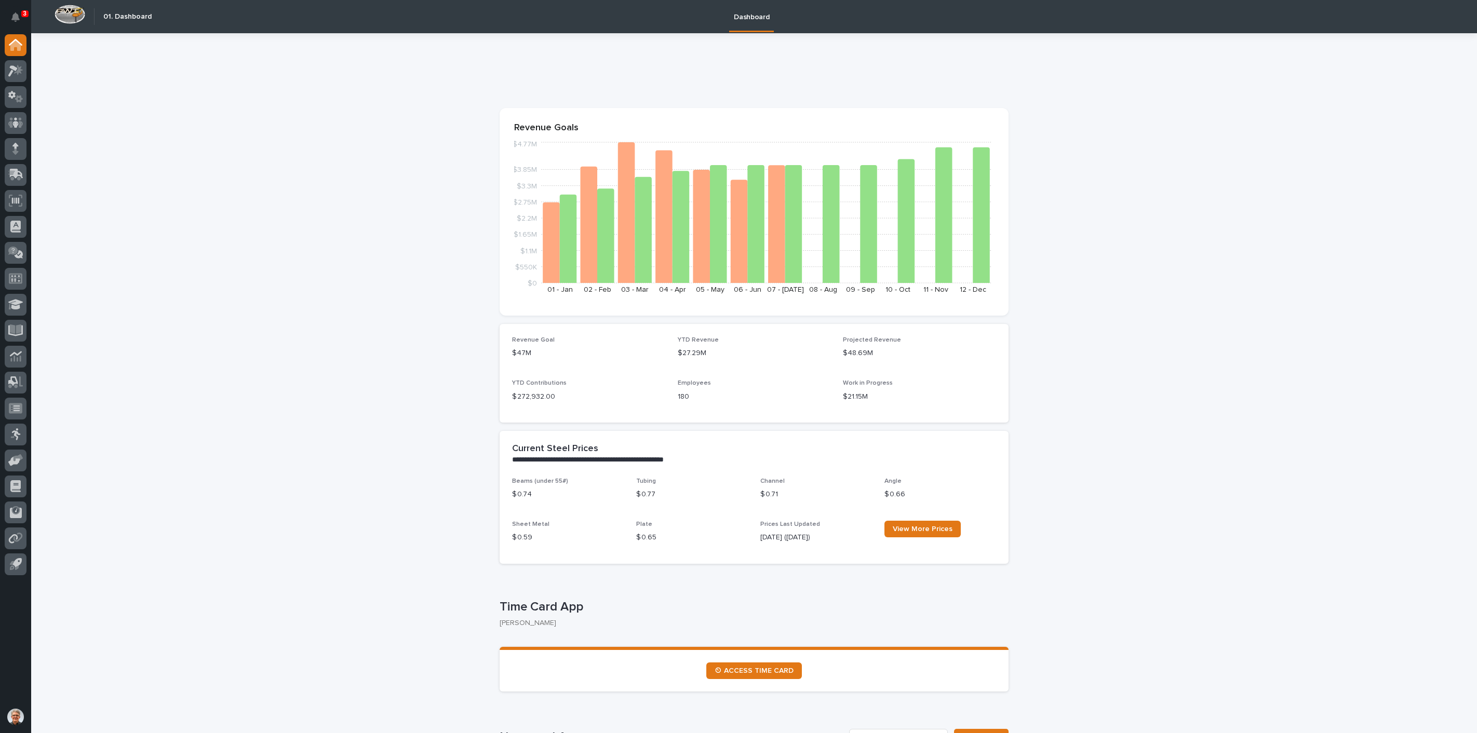  Describe the element at coordinates (936, 290) in the screenshot. I see `text: 11 - Nov` at that location.